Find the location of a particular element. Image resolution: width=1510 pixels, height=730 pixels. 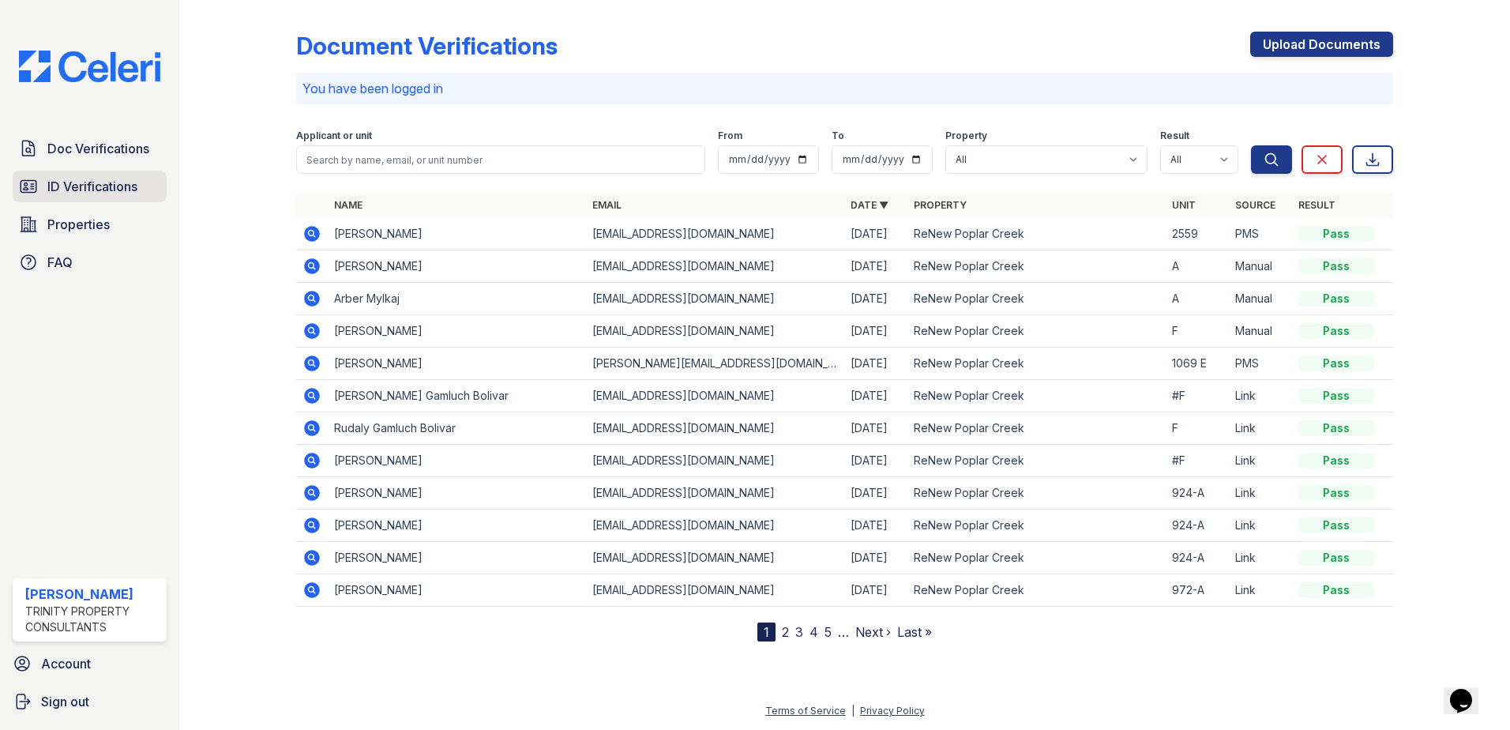

td: 972-A is located at coordinates (1197, 590).